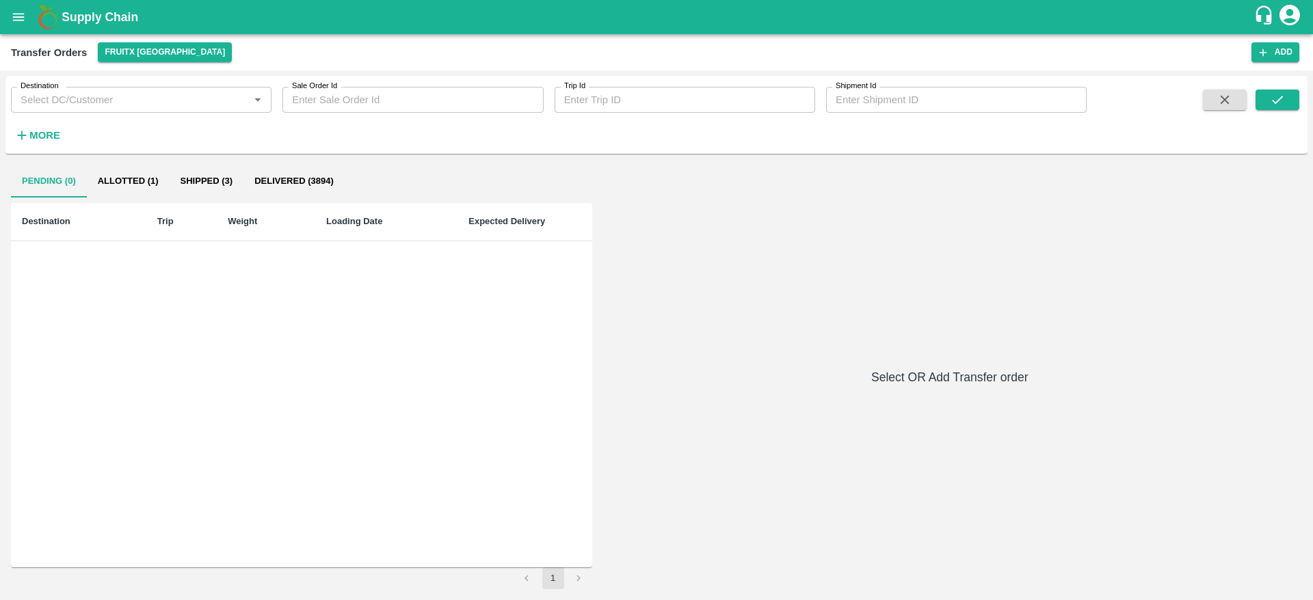  I want to click on button: Allotted (1), so click(128, 181).